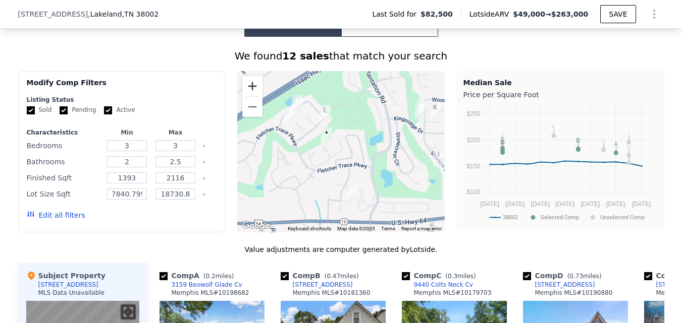 This screenshot has height=323, width=682. What do you see at coordinates (559, 217) in the screenshot?
I see `text: Selected Comp` at bounding box center [559, 217].